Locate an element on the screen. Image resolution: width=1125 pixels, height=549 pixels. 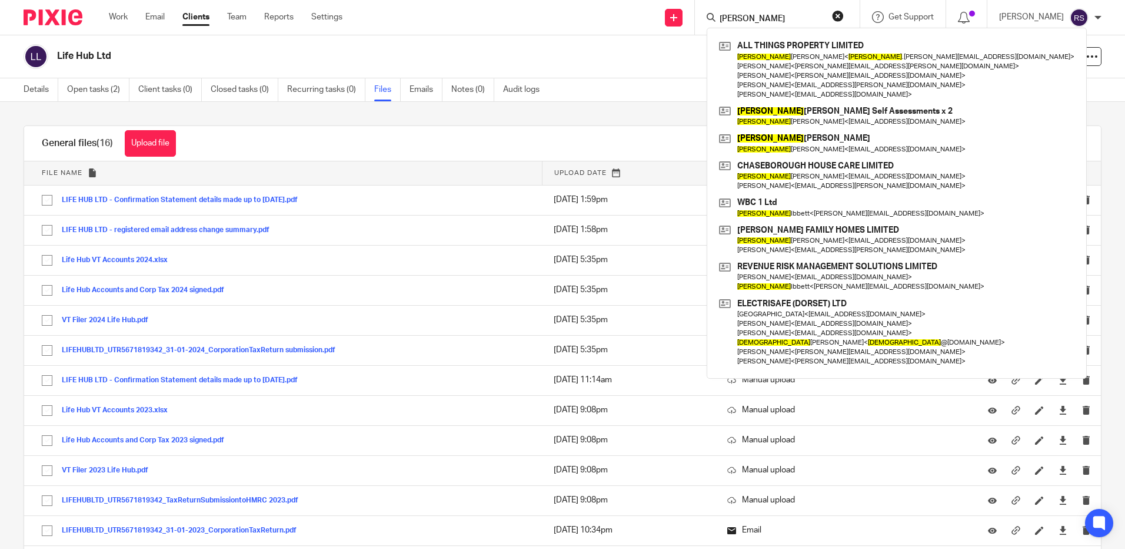
a: Client tasks (0) is located at coordinates (170, 89).